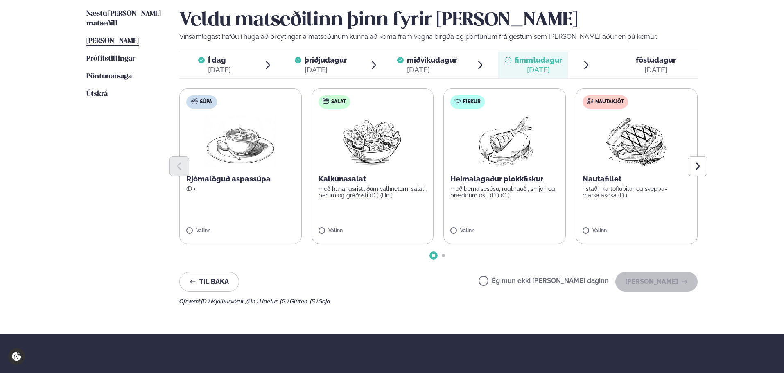 The image size is (784, 373). What do you see at coordinates (443, 255) in the screenshot?
I see `span: Go to slide 2` at bounding box center [443, 255].